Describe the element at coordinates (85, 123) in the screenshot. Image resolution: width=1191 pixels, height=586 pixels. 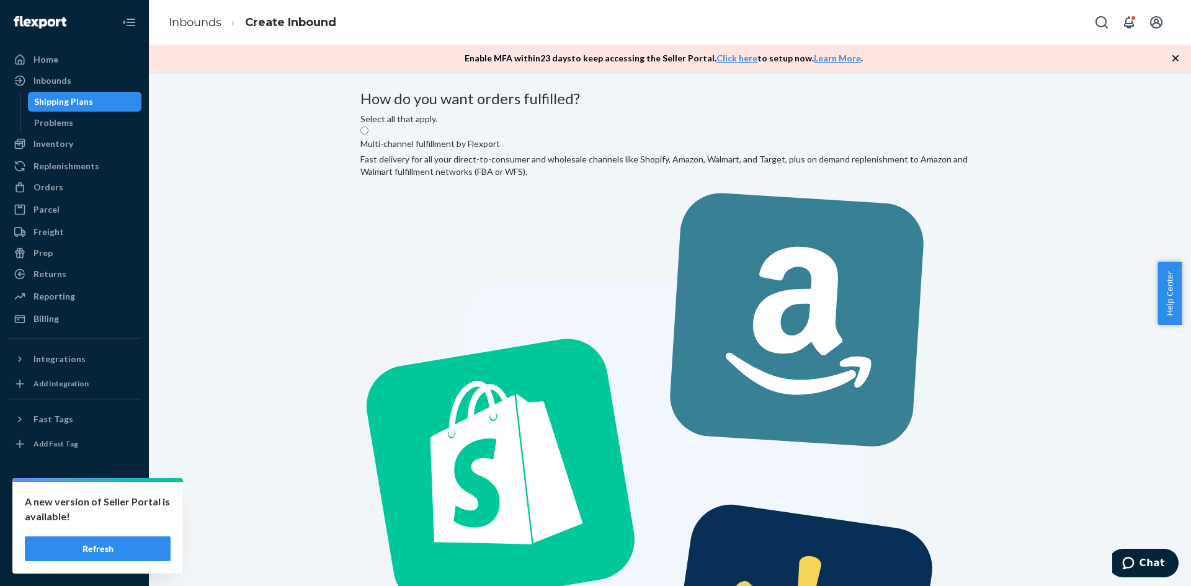
I see `a: Problems` at that location.